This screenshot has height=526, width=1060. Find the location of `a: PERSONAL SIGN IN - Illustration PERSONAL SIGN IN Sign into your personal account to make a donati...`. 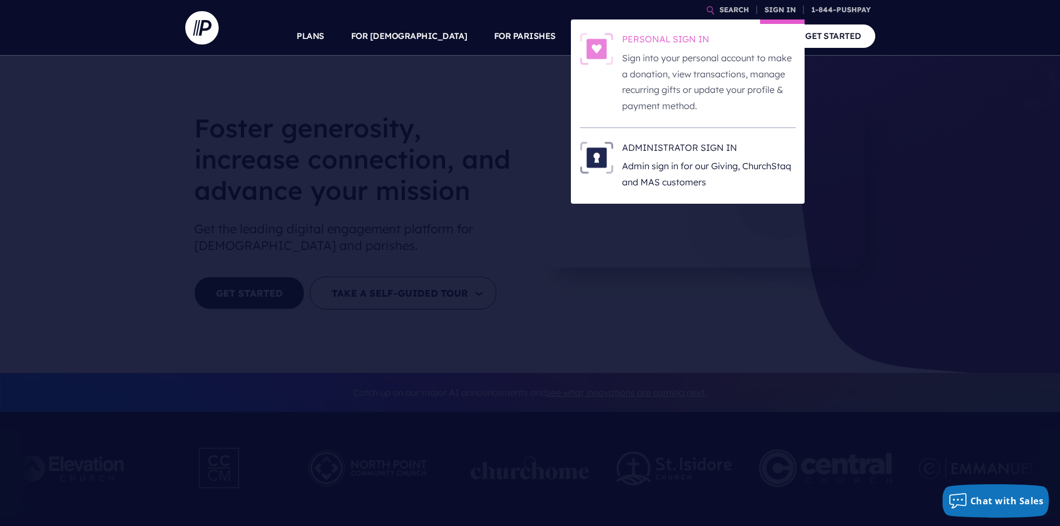

a: PERSONAL SIGN IN - Illustration PERSONAL SIGN IN Sign into your personal account to make a donati... is located at coordinates (688, 73).